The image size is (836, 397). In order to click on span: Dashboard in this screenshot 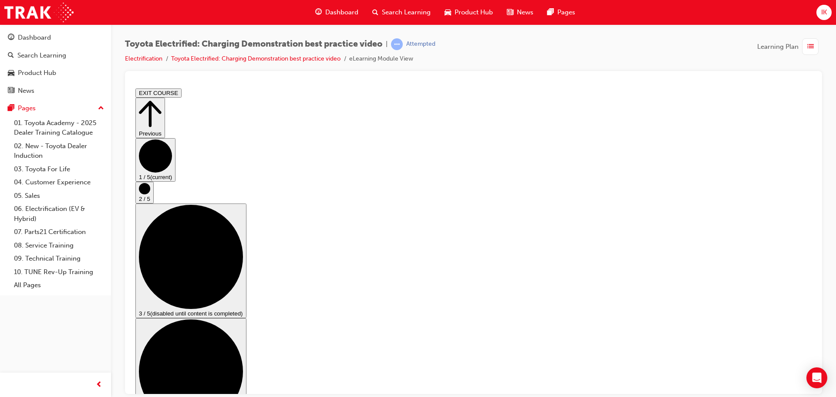, I will do `click(342, 12)`.